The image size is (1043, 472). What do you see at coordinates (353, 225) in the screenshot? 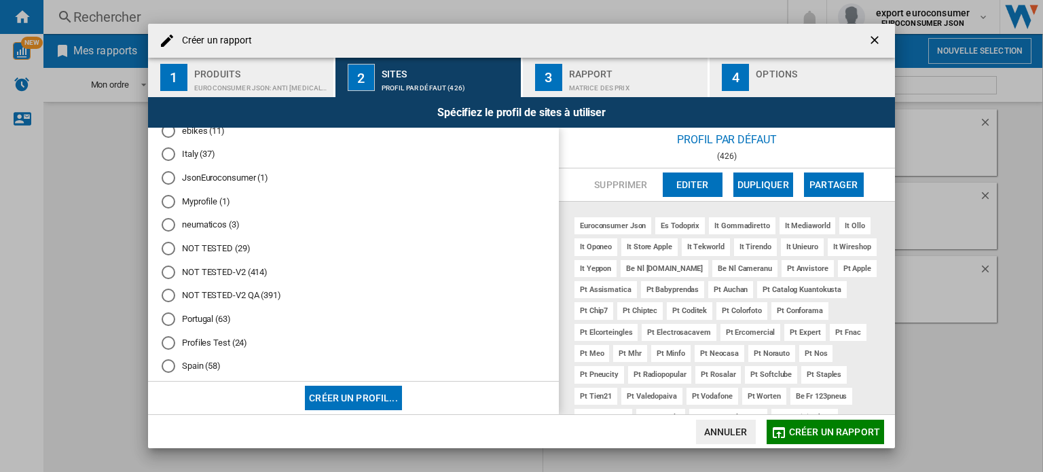
I see `md-radio-button: neumaticos (3)` at bounding box center [353, 225].